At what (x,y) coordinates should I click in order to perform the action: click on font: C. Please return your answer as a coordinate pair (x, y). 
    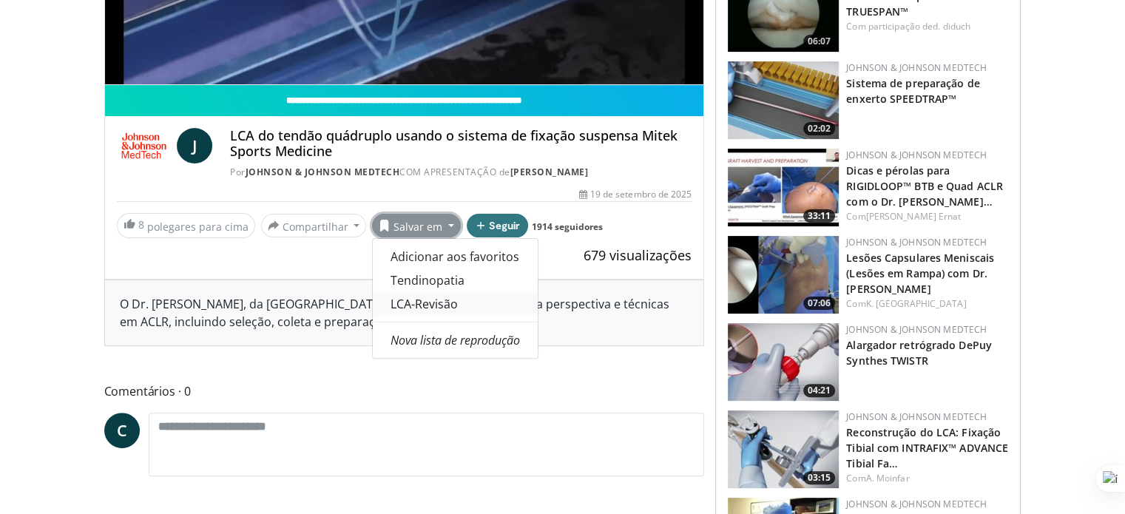
    Looking at the image, I should click on (122, 430).